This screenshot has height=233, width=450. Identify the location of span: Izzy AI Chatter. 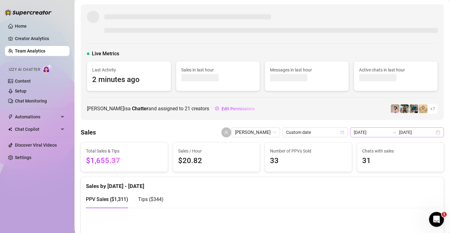
(24, 70).